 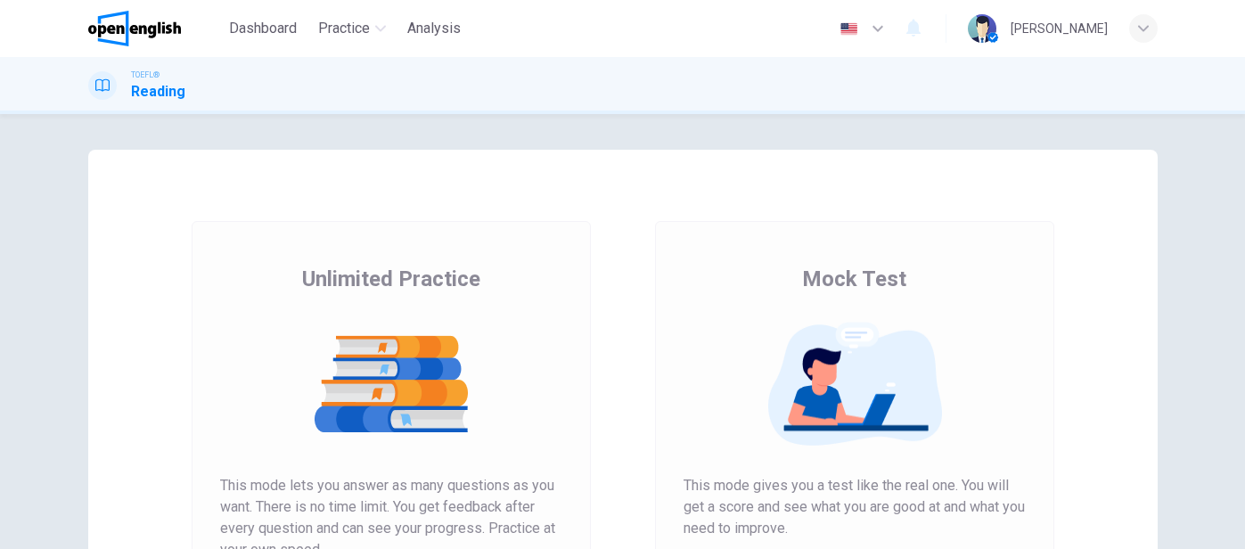 I want to click on a: Analysis, so click(x=434, y=29).